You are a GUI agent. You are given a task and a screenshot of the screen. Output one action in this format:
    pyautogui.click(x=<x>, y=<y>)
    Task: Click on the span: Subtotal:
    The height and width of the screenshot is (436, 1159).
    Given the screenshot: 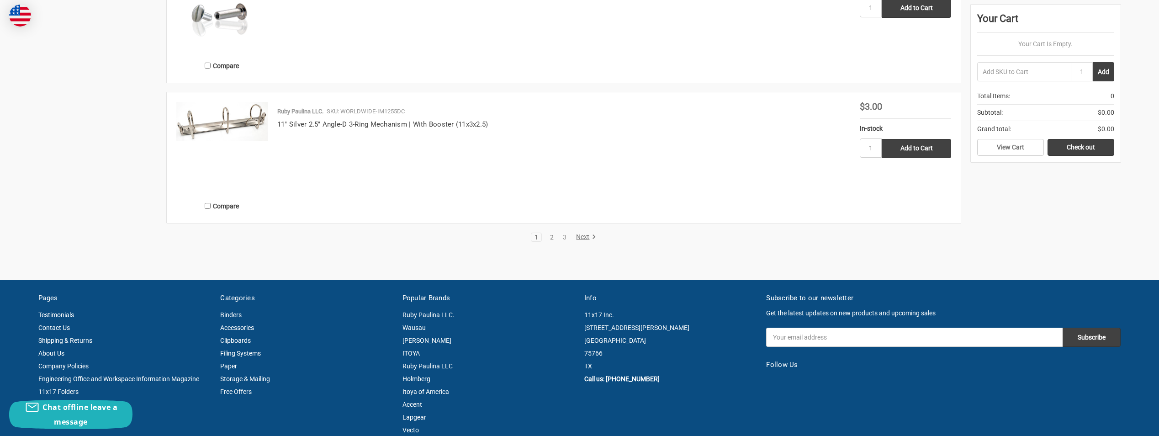 What is the action you would take?
    pyautogui.click(x=990, y=112)
    